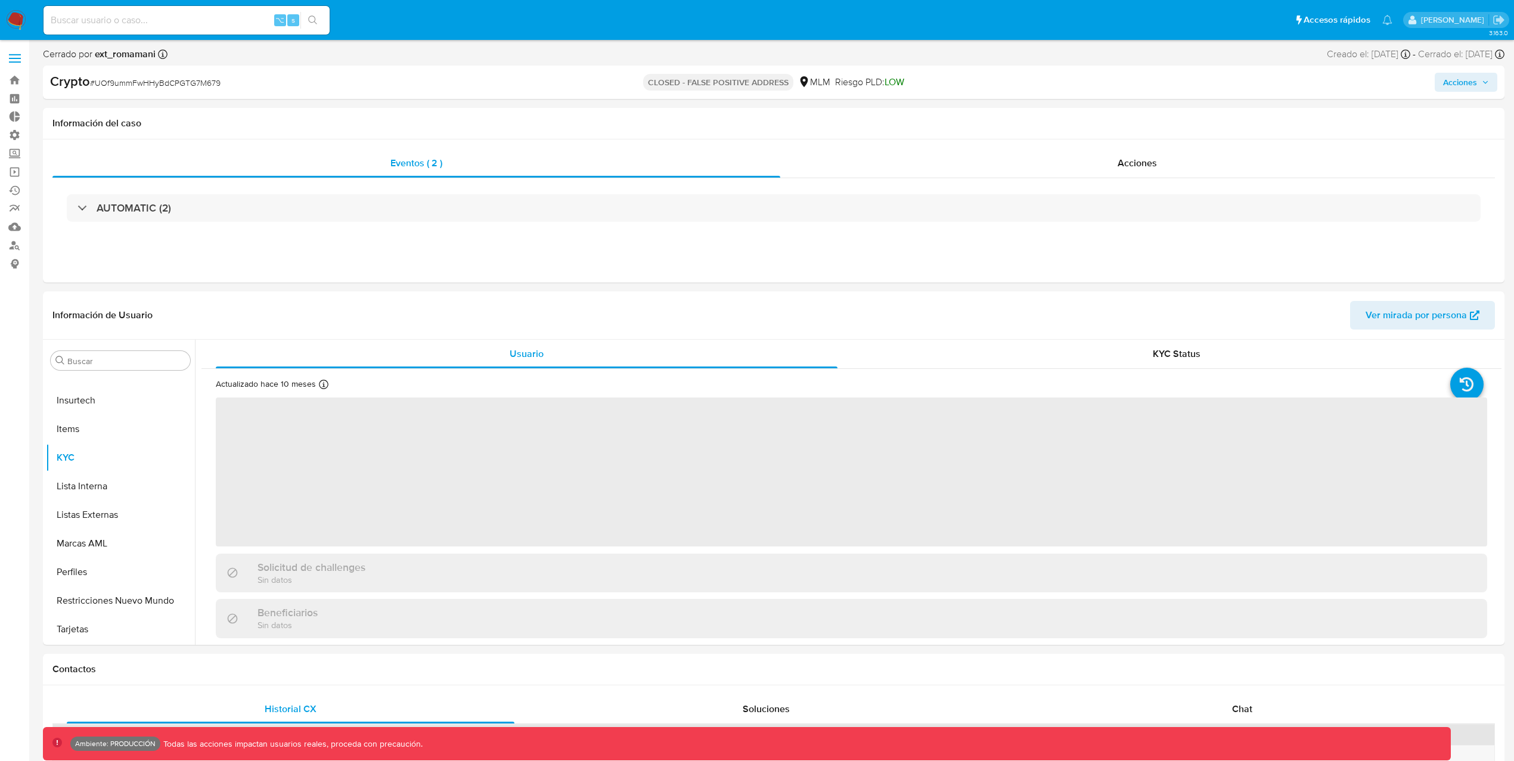 This screenshot has width=1514, height=761. Describe the element at coordinates (124, 54) in the screenshot. I see `b: ext_romamani` at that location.